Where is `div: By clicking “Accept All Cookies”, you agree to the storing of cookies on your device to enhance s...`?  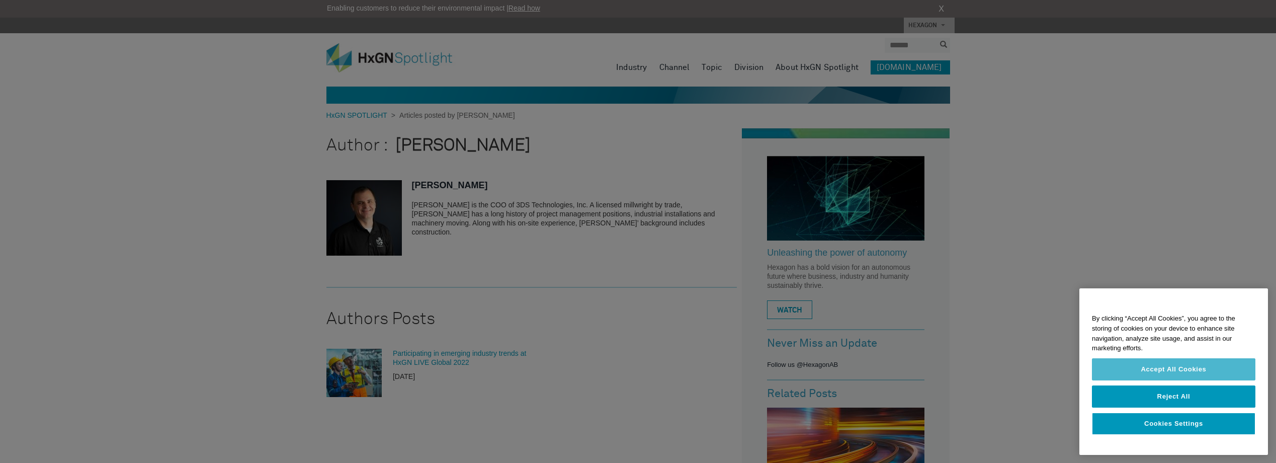
div: By clicking “Accept All Cookies”, you agree to the storing of cookies on your device to enhance s... is located at coordinates (1173, 333).